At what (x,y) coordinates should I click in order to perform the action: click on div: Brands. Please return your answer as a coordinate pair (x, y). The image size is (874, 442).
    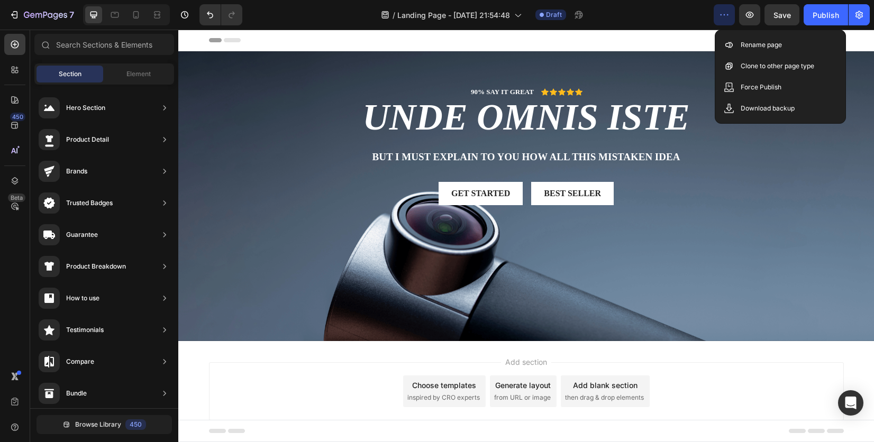
    Looking at the image, I should click on (77, 171).